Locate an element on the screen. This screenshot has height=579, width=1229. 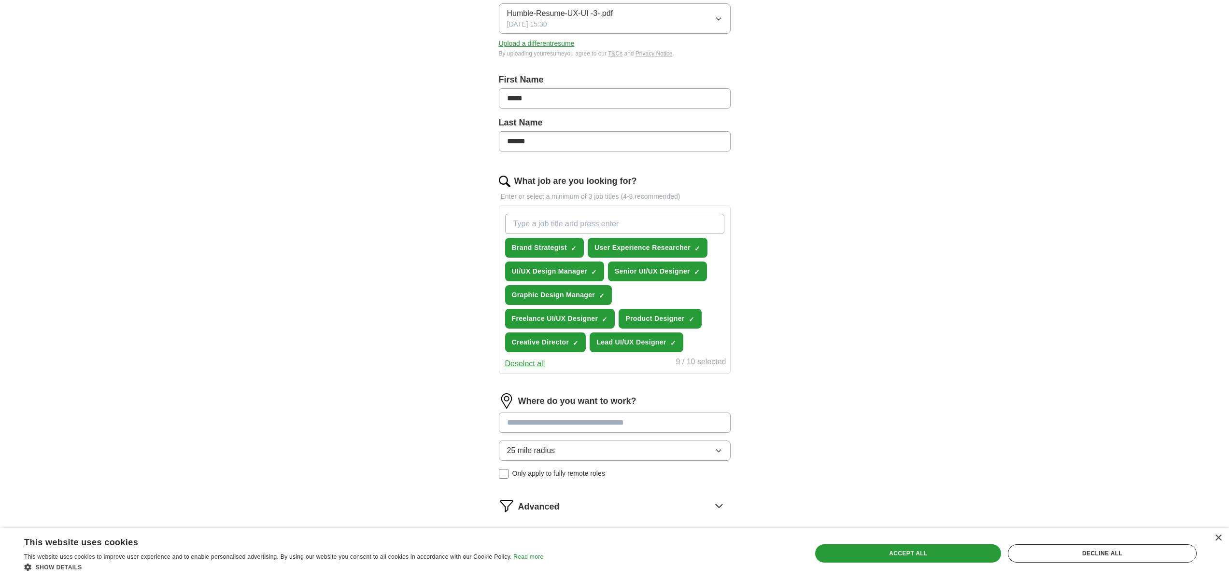
span: Advanced is located at coordinates (539, 507).